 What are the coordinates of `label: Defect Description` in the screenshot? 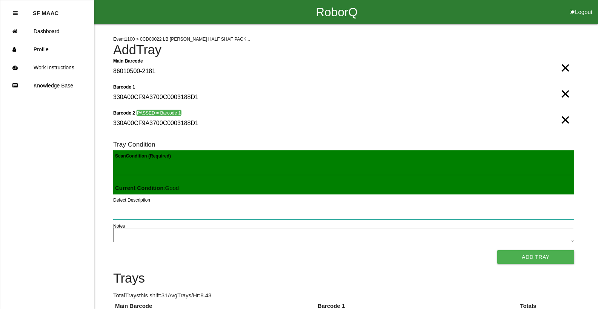 It's located at (132, 200).